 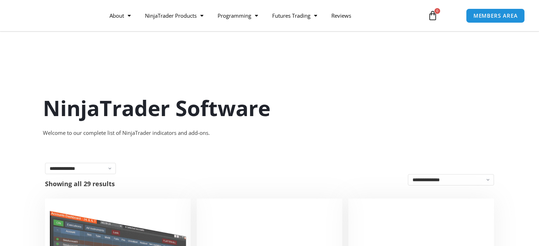 What do you see at coordinates (270, 108) in the screenshot?
I see `h1: NinjaTrader Software` at bounding box center [270, 108].